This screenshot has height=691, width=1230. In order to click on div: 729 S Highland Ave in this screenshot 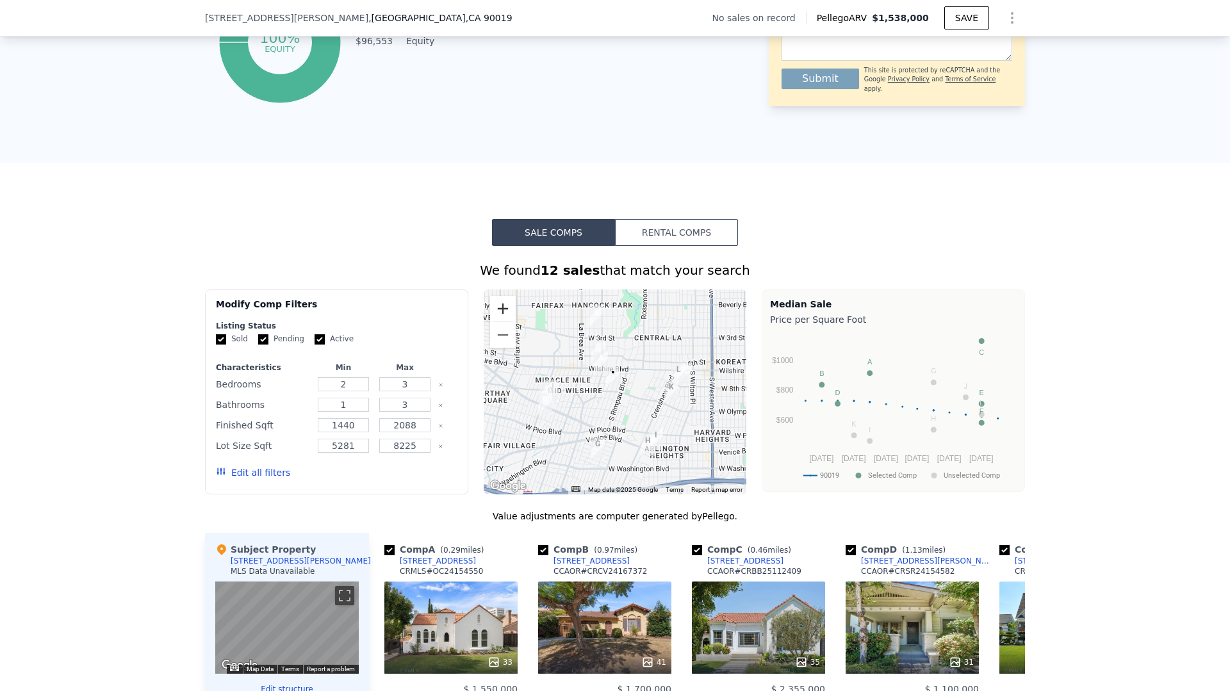, I will do `click(601, 363)`.